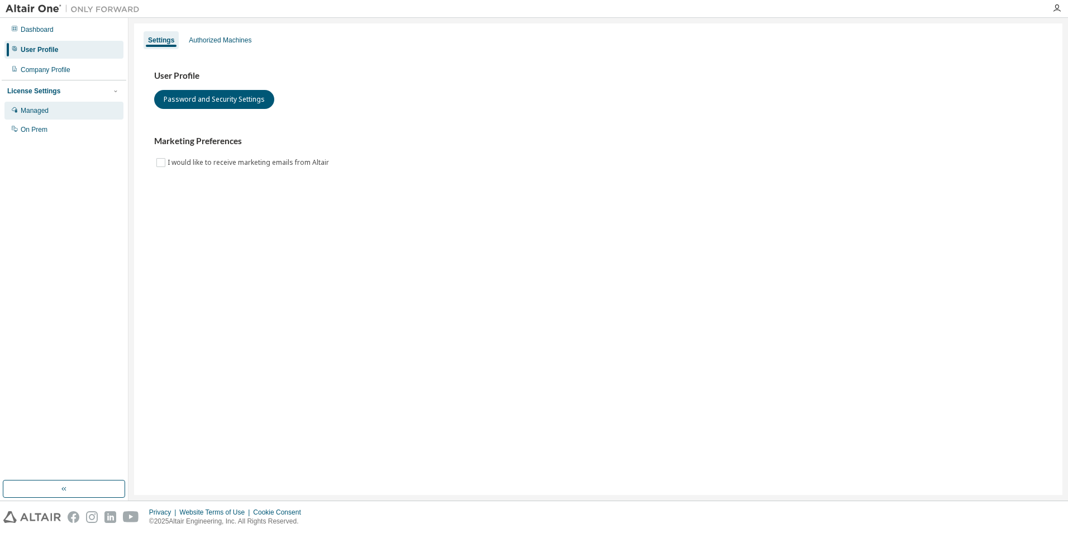  I want to click on div: Authorized Machines, so click(220, 40).